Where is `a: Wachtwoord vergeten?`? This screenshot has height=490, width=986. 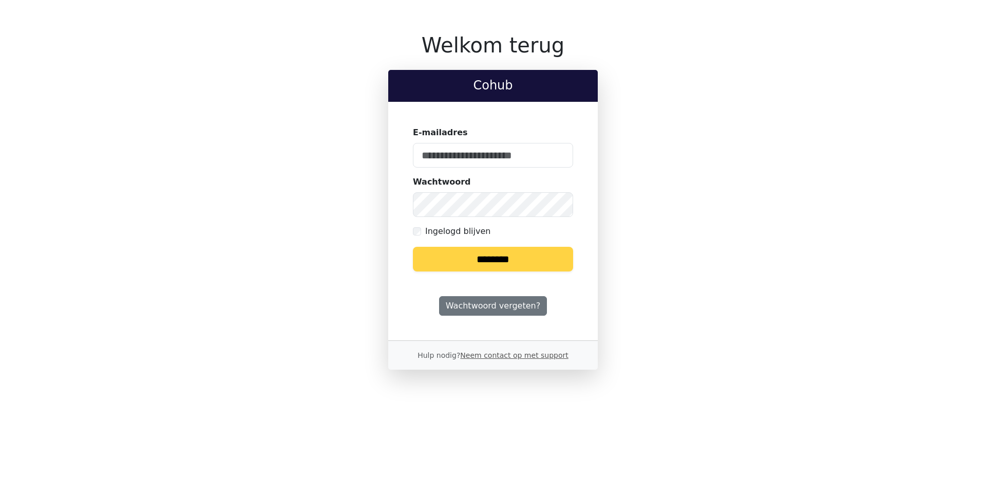 a: Wachtwoord vergeten? is located at coordinates (493, 306).